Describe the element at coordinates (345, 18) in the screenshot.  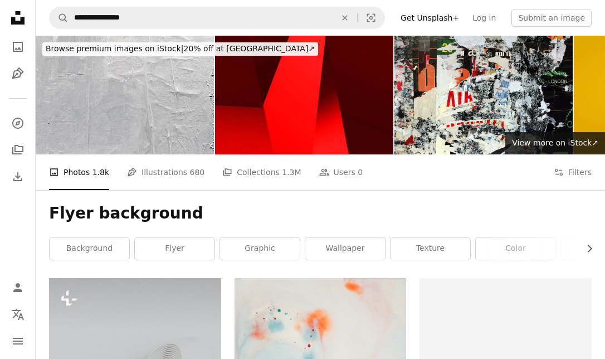
I see `button: Clear` at that location.